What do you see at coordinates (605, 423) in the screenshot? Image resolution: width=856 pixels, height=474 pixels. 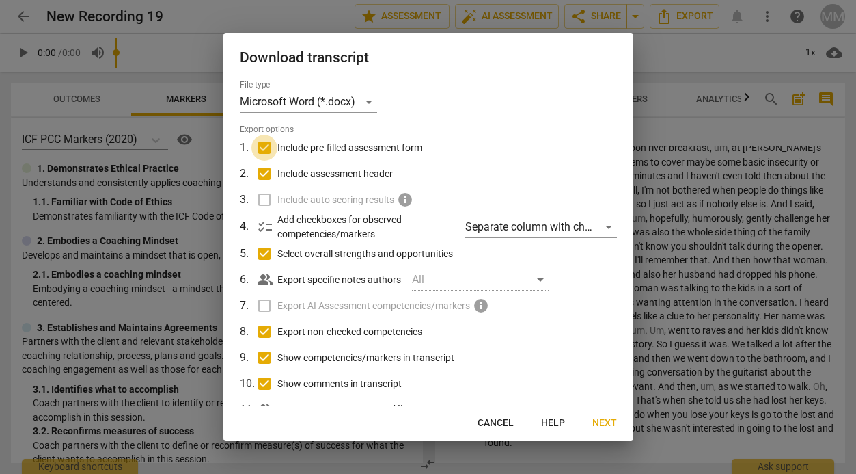 I see `span: Next` at bounding box center [605, 423].